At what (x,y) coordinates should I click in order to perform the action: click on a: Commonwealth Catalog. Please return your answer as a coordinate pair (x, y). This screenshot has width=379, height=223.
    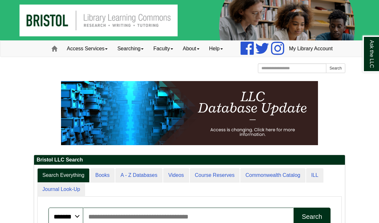
    Looking at the image, I should click on (273, 176).